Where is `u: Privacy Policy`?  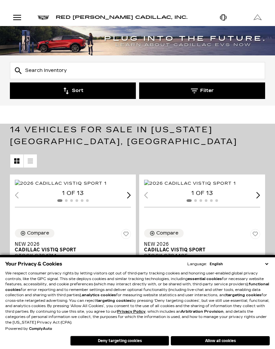 u: Privacy Policy is located at coordinates (131, 311).